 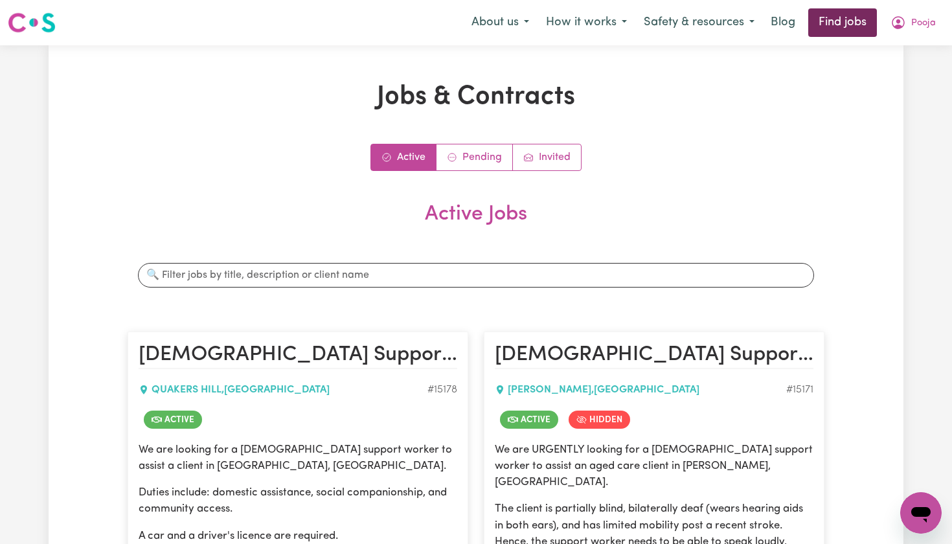 I want to click on a: Contracts pending review, so click(x=475, y=157).